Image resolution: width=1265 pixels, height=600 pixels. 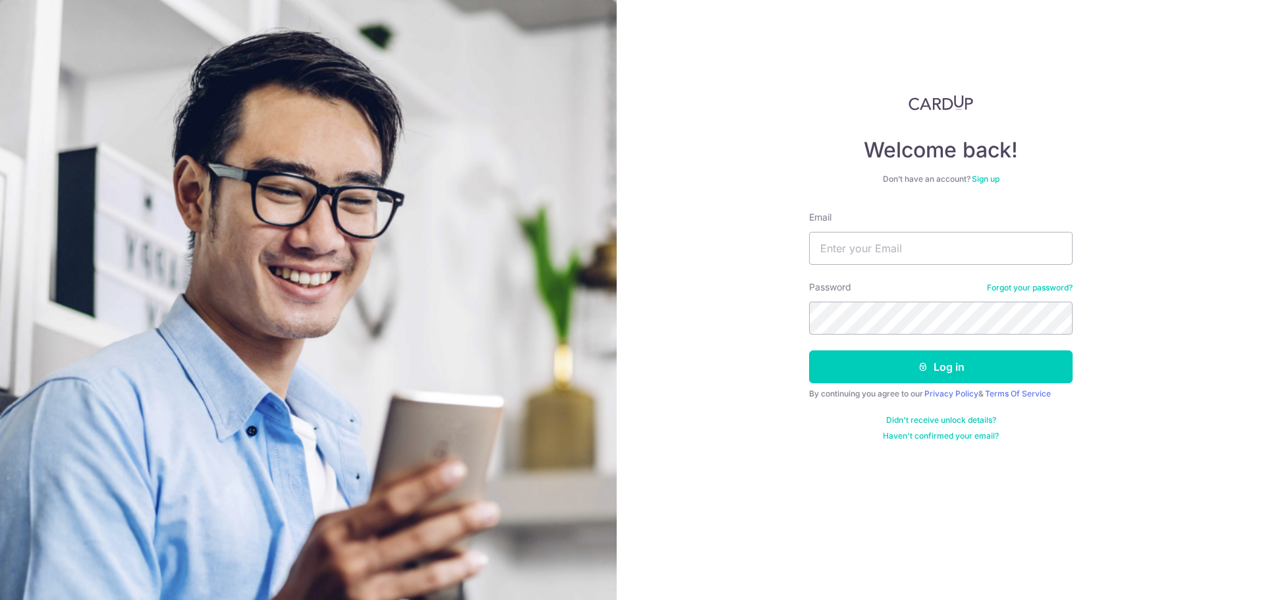 I want to click on label: Password, so click(x=830, y=287).